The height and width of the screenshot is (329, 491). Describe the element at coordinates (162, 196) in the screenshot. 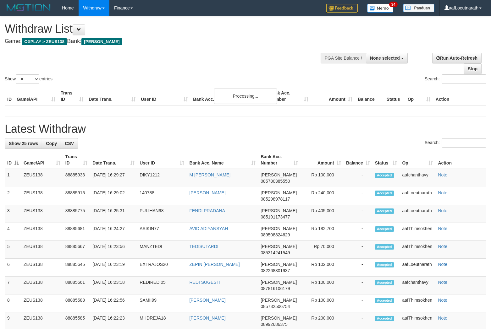

I see `td: 140788` at that location.